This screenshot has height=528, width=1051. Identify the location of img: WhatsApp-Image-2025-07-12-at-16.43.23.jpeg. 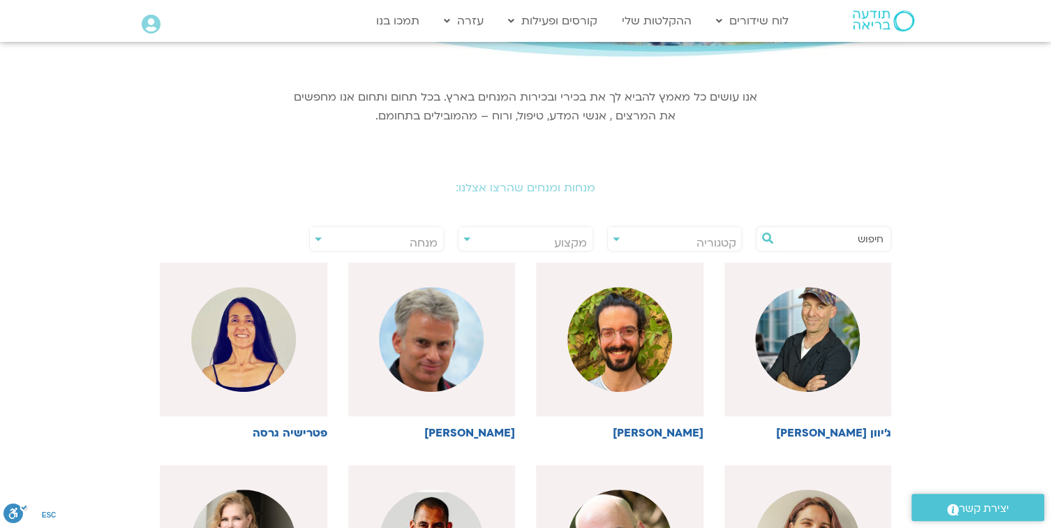
(244, 339).